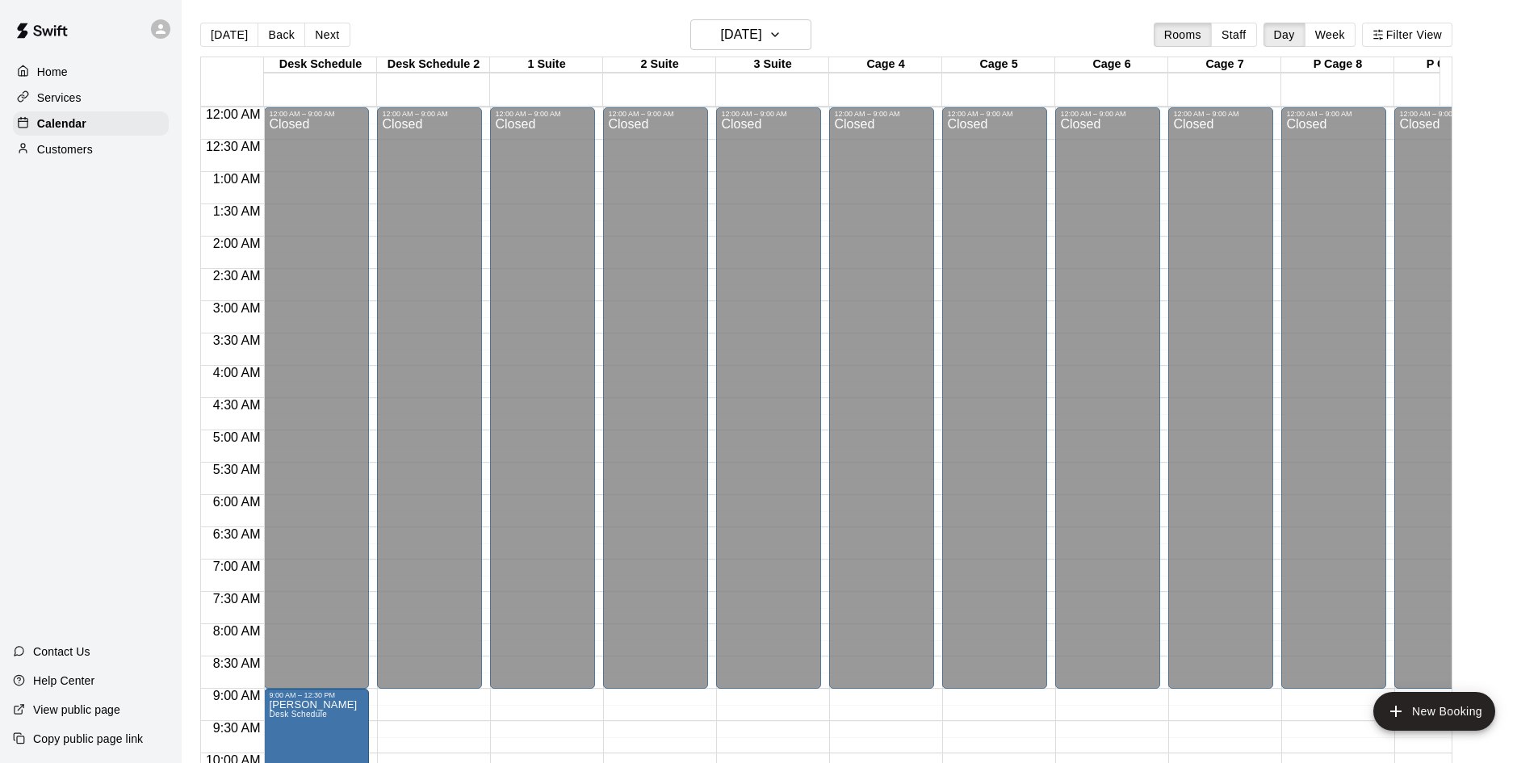  I want to click on div: 1 Suite, so click(547, 65).